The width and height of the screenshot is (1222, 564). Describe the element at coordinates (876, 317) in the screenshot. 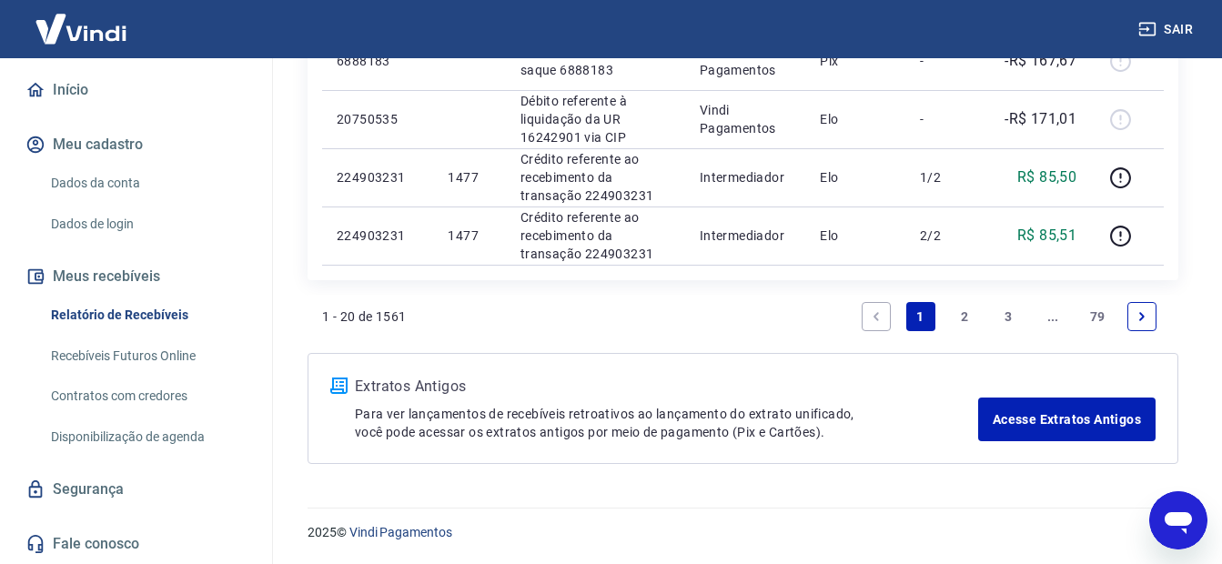

I see `a: Previous page` at that location.